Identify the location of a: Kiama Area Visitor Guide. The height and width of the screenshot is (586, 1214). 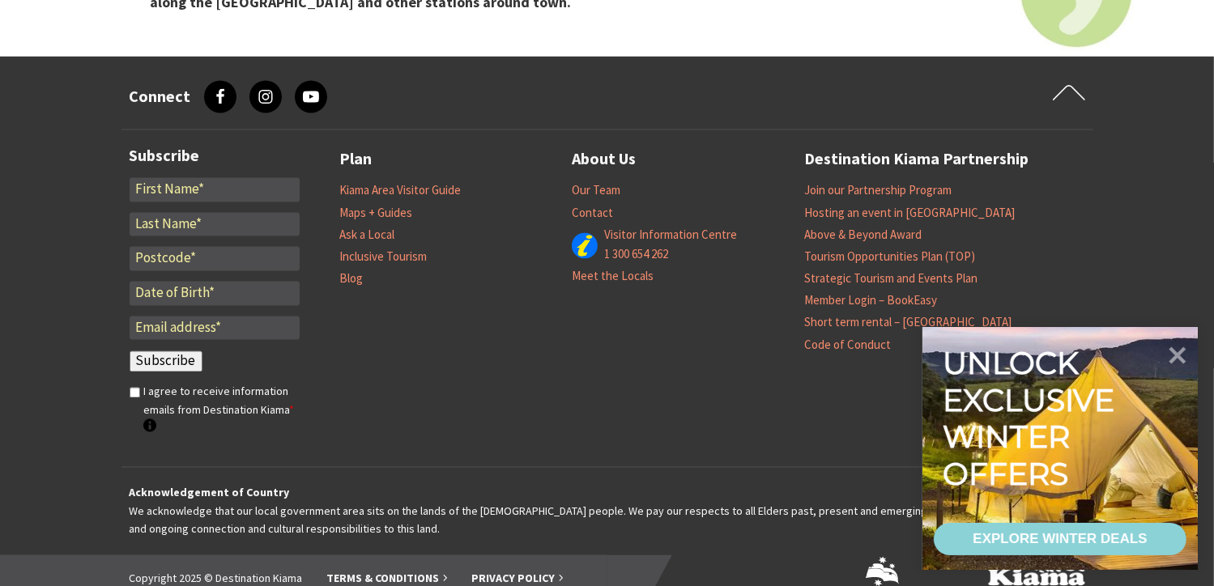
(401, 191).